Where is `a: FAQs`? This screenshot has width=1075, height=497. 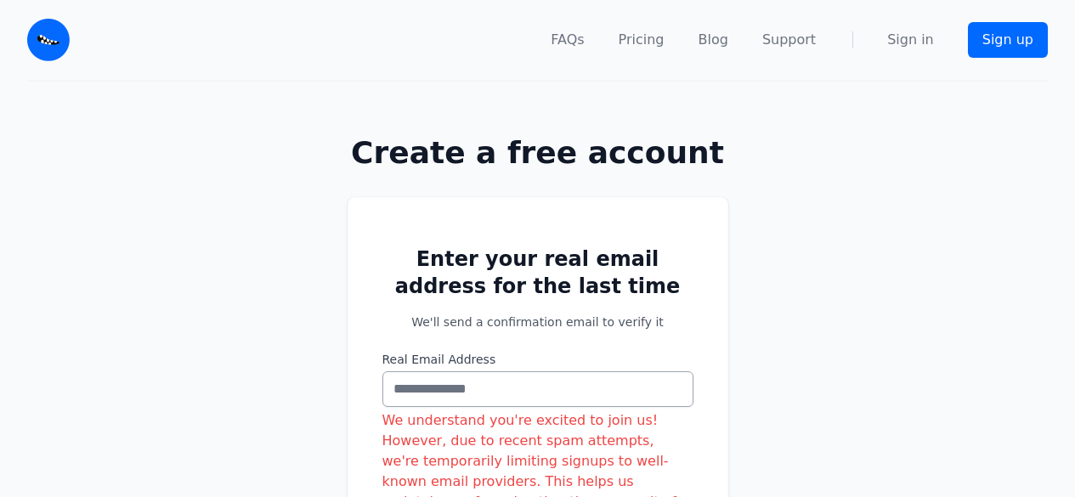 a: FAQs is located at coordinates (567, 40).